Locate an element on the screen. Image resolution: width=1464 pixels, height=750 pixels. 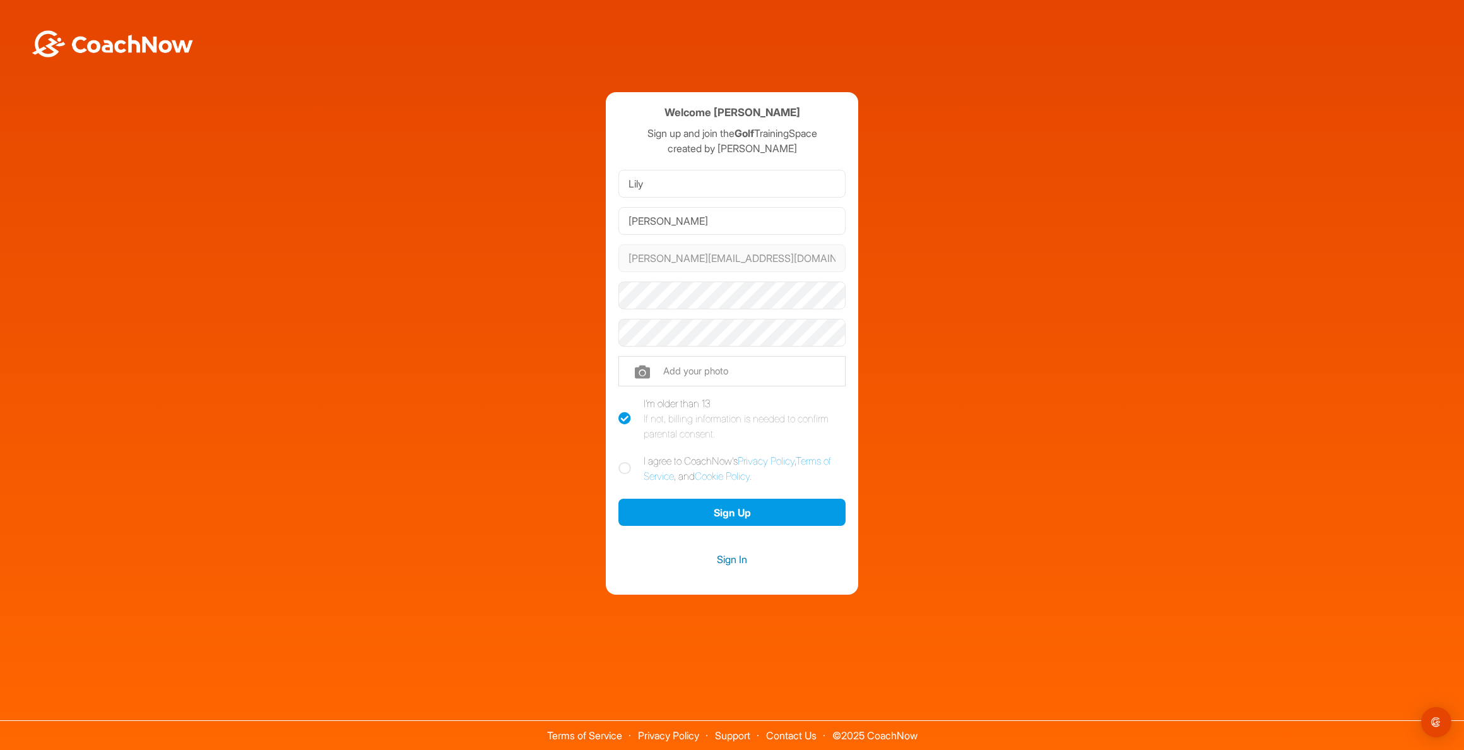
a: Terms of Service is located at coordinates (584, 735).